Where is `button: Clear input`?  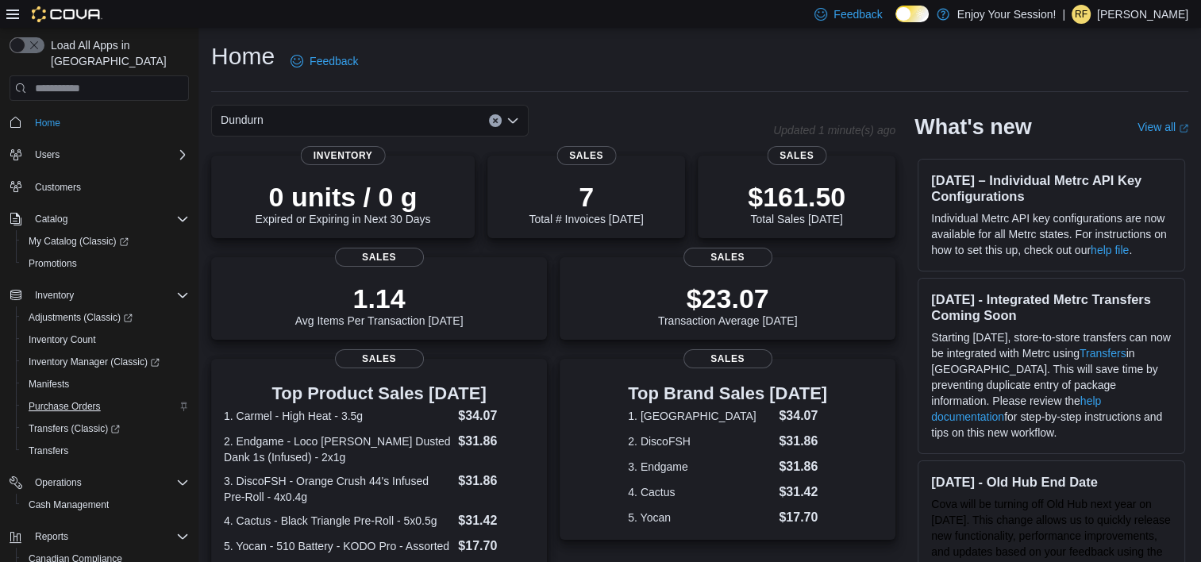 button: Clear input is located at coordinates (495, 121).